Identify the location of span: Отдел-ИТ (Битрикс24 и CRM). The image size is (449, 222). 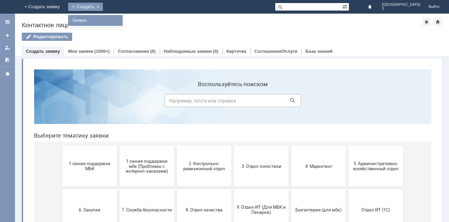
(61, 189).